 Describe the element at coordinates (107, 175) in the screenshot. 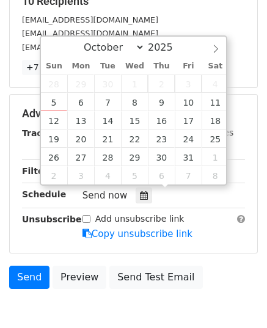

I see `span: November 4, 2025` at that location.